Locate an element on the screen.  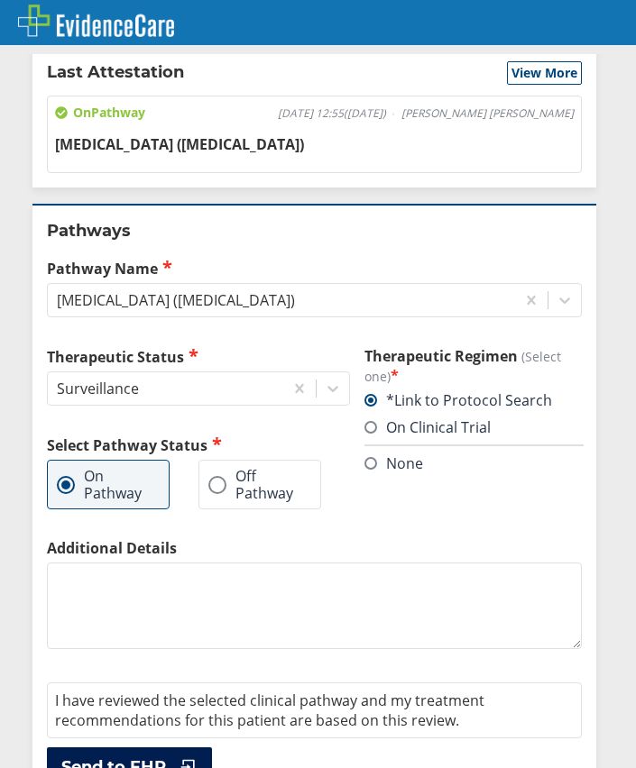
h2: Last Attestation is located at coordinates (115, 73).